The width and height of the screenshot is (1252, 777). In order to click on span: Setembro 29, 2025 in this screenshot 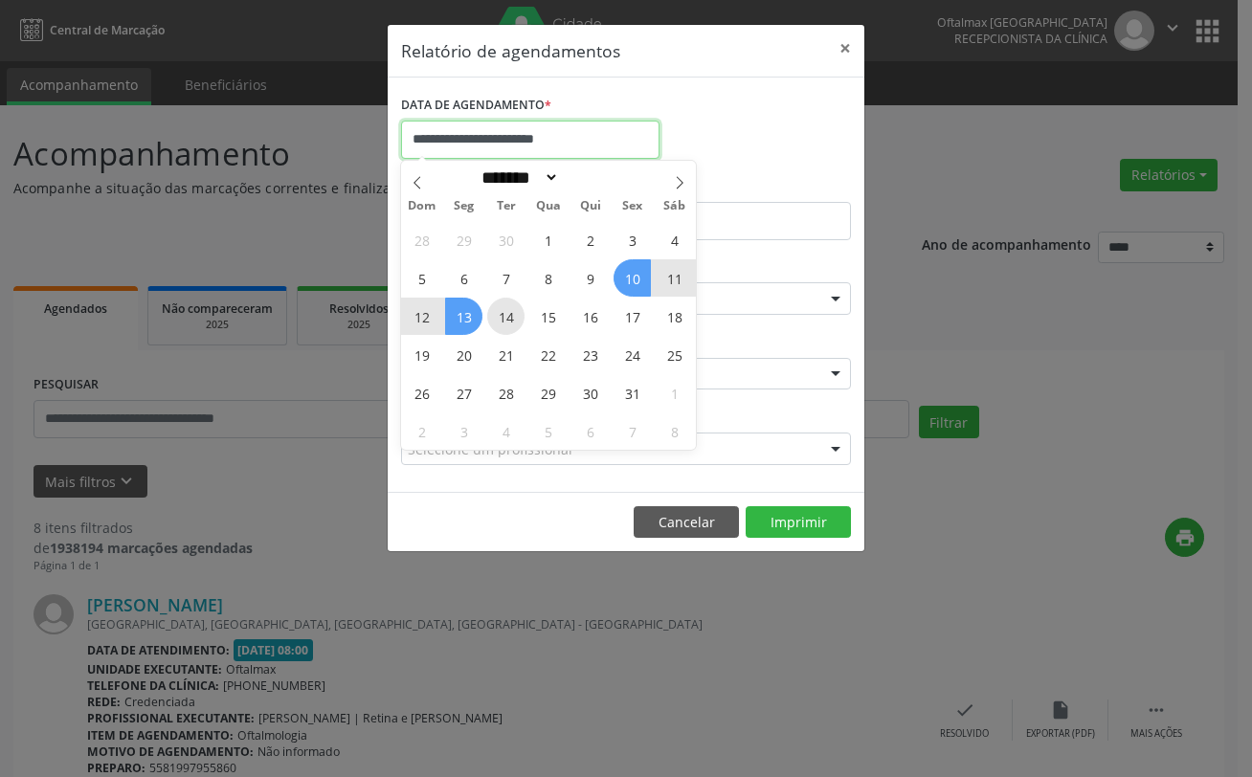, I will do `click(463, 239)`.